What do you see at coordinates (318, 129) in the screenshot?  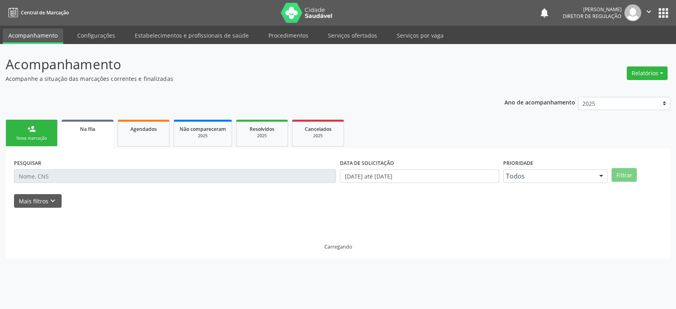 I see `span: Cancelados` at bounding box center [318, 129].